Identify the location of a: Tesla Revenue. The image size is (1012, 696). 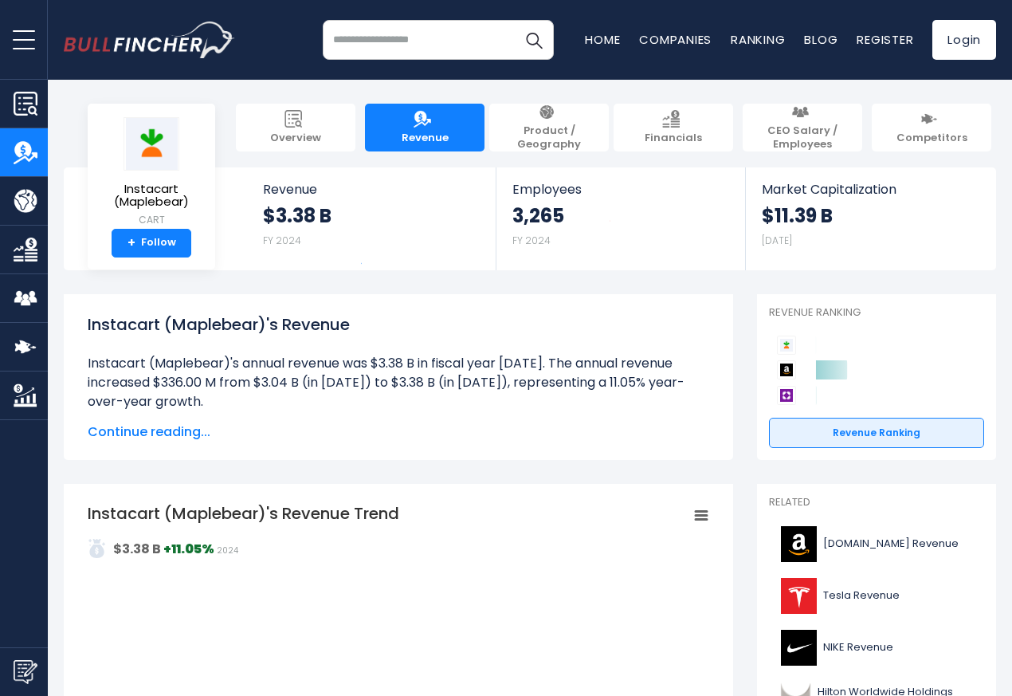
(877, 595).